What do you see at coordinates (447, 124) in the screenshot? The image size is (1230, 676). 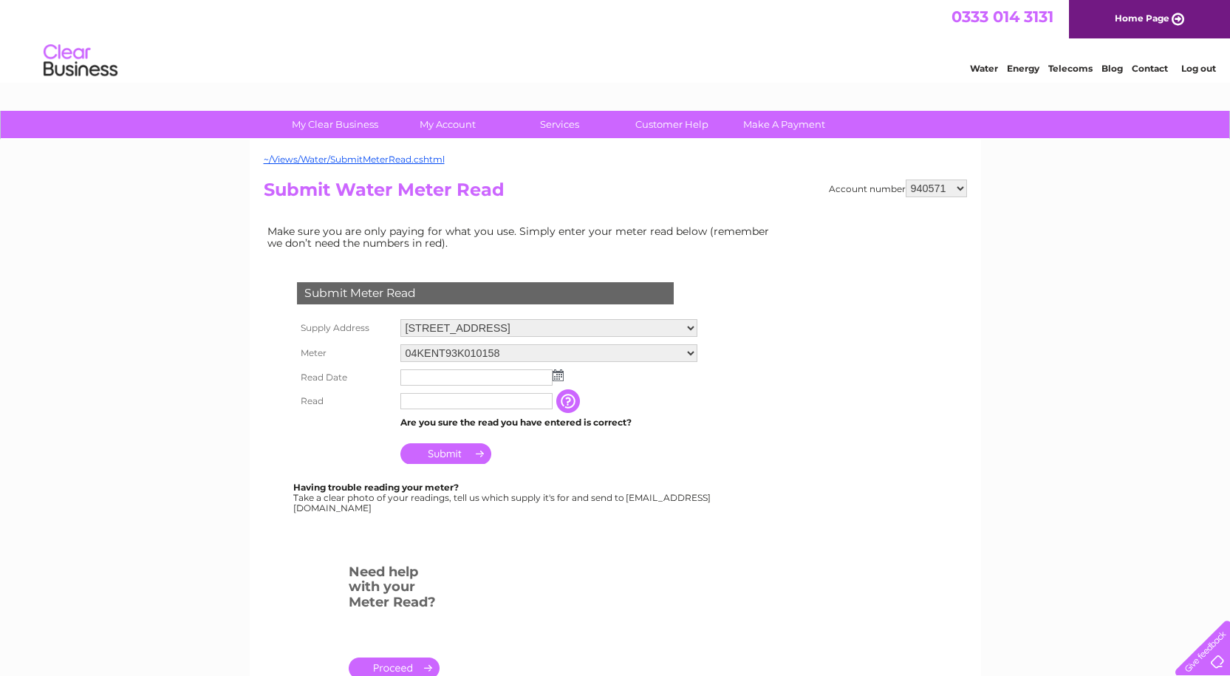 I see `a: My Account` at bounding box center [447, 124].